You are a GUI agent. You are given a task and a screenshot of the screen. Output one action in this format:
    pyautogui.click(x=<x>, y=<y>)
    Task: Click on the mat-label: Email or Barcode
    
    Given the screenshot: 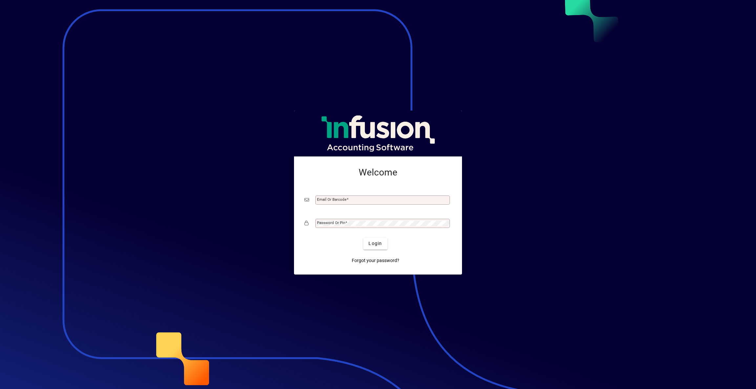 What is the action you would take?
    pyautogui.click(x=332, y=199)
    